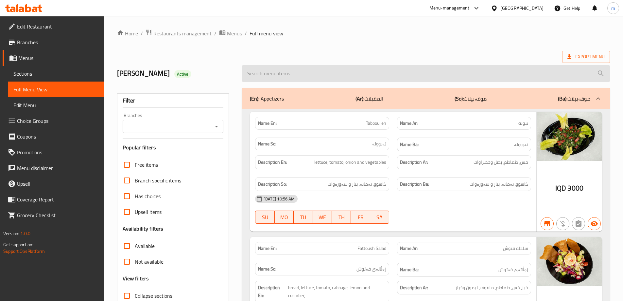  What do you see at coordinates (576, 188) in the screenshot?
I see `span: 3000` at bounding box center [576, 188].